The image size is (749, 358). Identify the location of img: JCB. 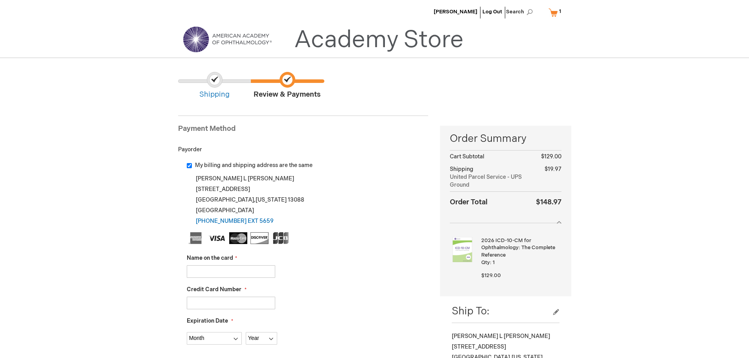
(281, 238).